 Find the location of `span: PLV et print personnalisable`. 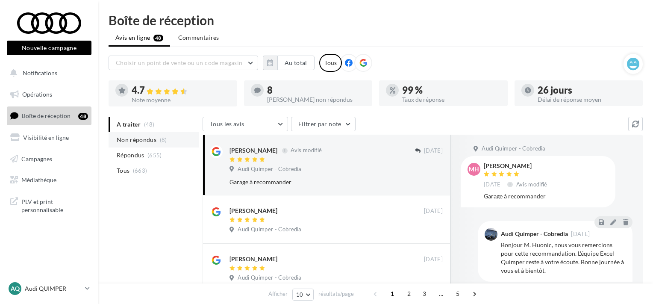

span: PLV et print personnalisable is located at coordinates (55, 205).